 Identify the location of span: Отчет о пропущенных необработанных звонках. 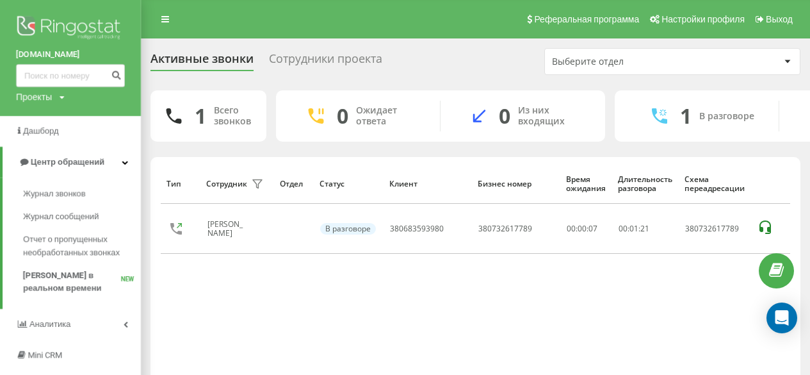
(79, 246).